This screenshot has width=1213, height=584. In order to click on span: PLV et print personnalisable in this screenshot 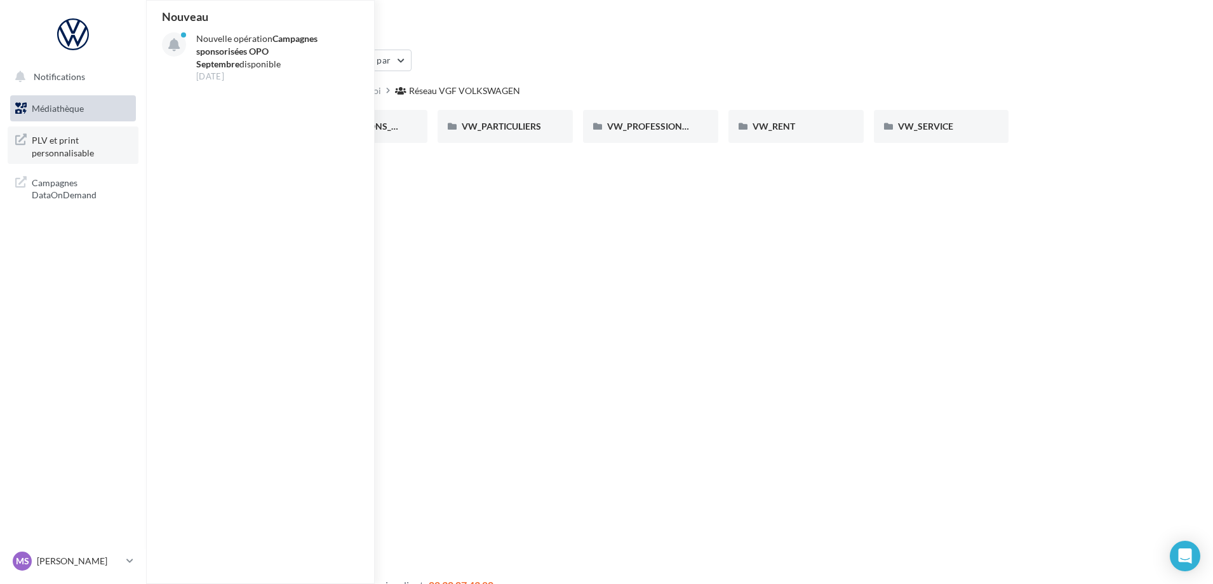, I will do `click(81, 145)`.